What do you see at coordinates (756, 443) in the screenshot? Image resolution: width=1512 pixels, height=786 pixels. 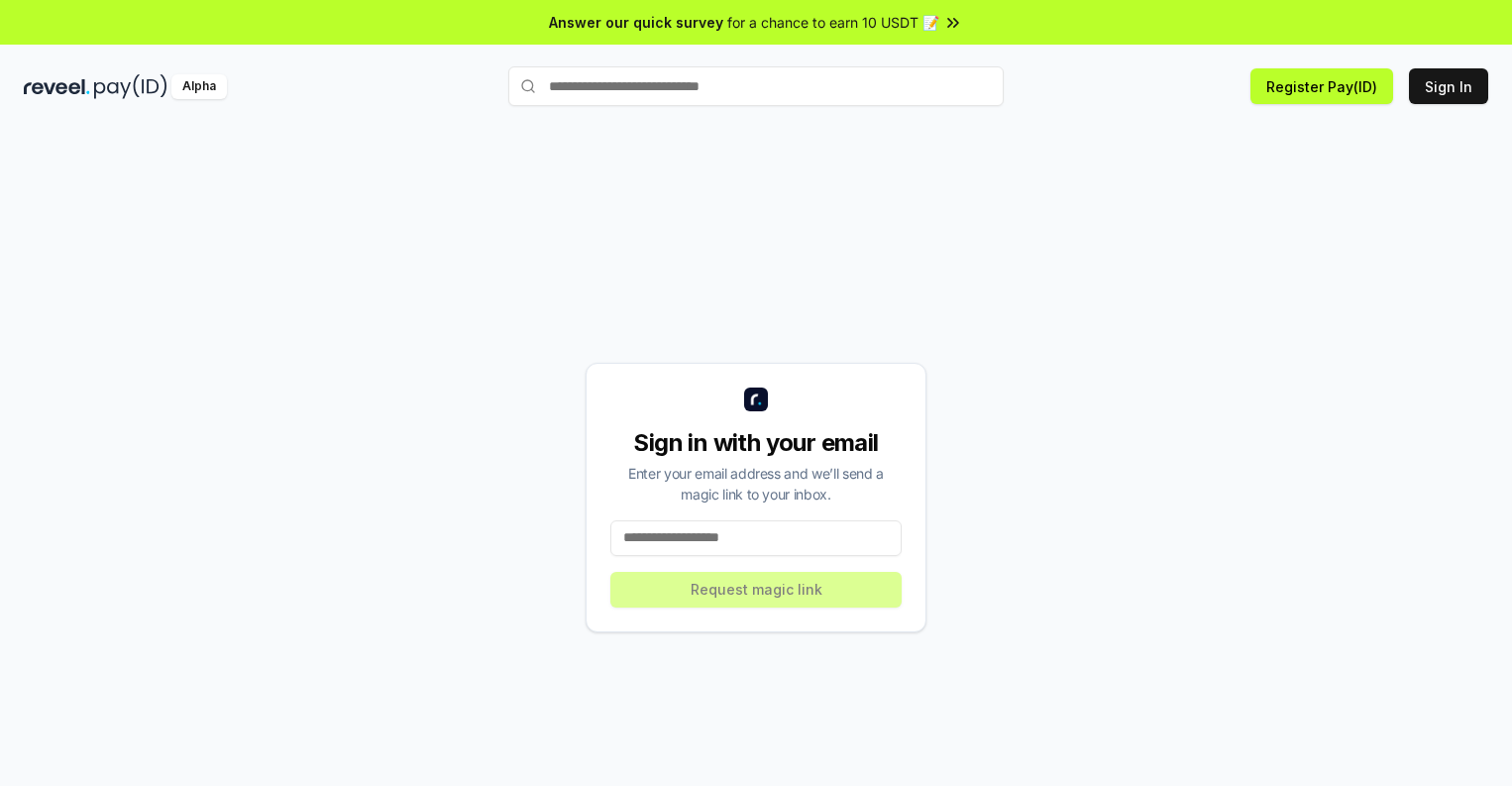 I see `div: Sign in with your email` at bounding box center [756, 443].